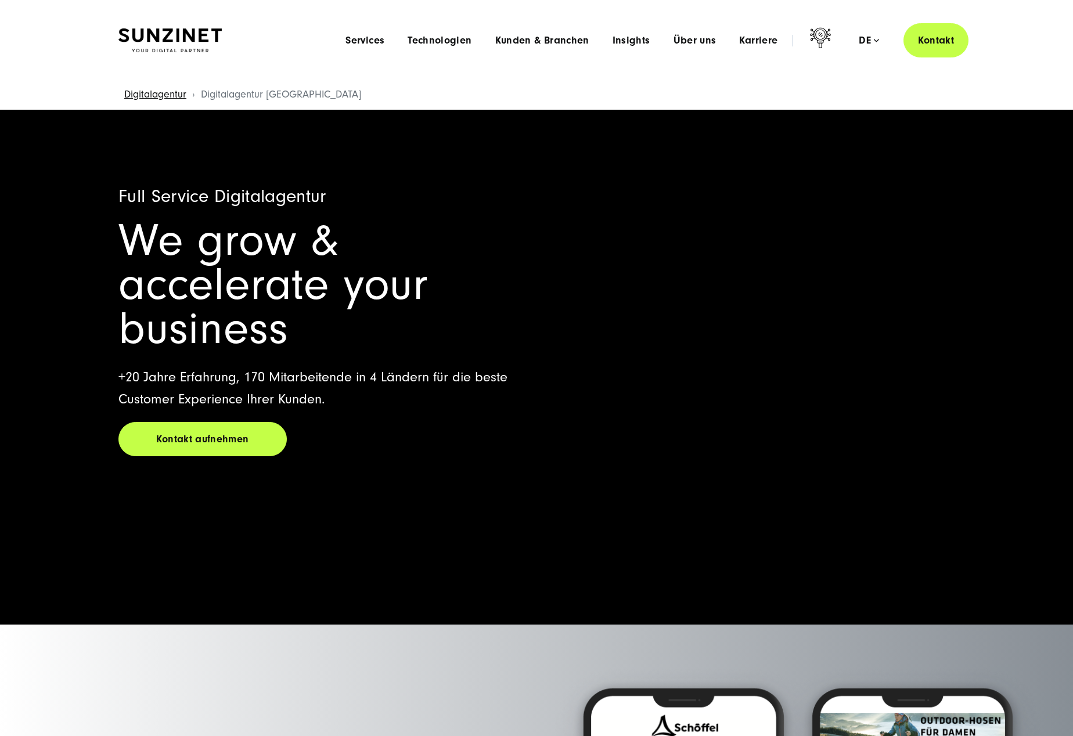  What do you see at coordinates (758, 41) in the screenshot?
I see `span: Karriere` at bounding box center [758, 41].